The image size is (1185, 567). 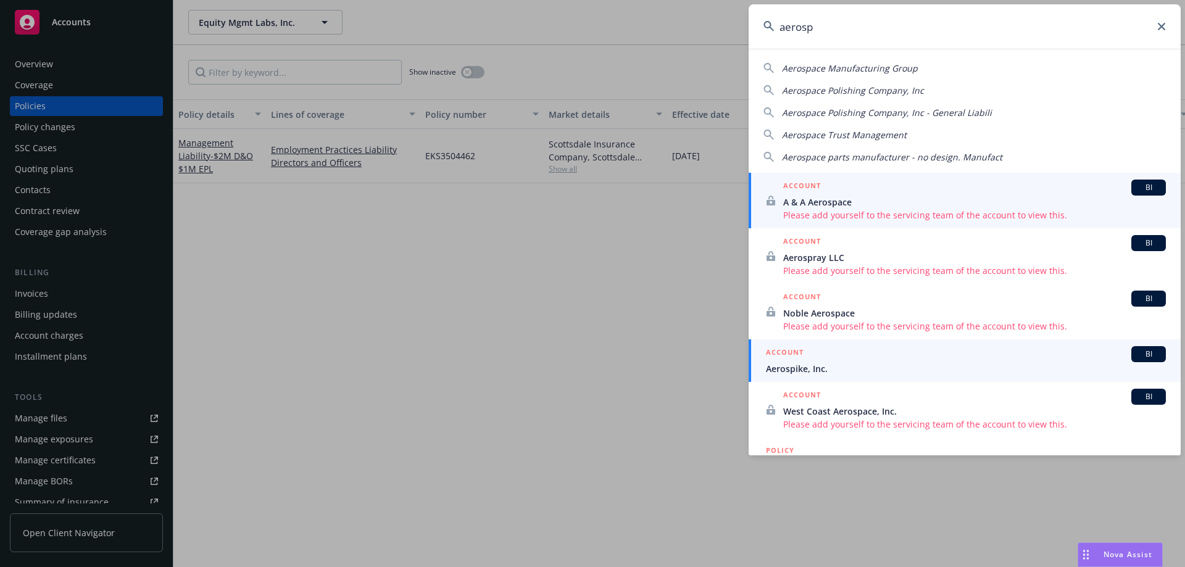 What do you see at coordinates (1120, 555) in the screenshot?
I see `button: Nova Assist` at bounding box center [1120, 555].